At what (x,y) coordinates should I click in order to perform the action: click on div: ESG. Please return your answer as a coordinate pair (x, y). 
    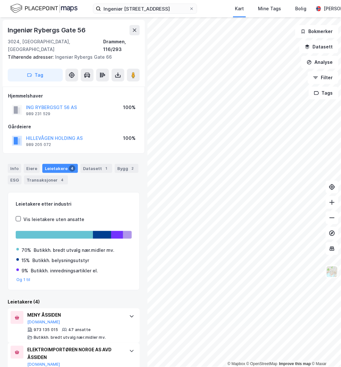
    Looking at the image, I should click on (14, 180).